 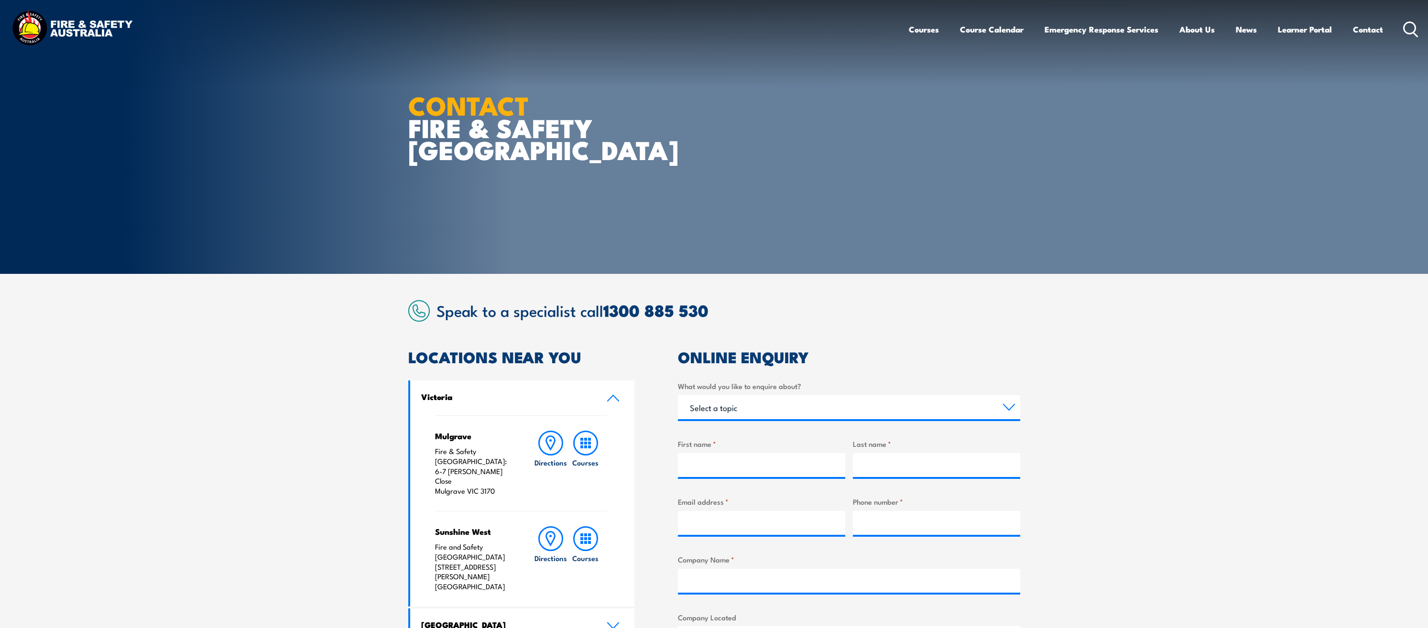 What do you see at coordinates (849, 617) in the screenshot?
I see `label: Company Located` at bounding box center [849, 617].